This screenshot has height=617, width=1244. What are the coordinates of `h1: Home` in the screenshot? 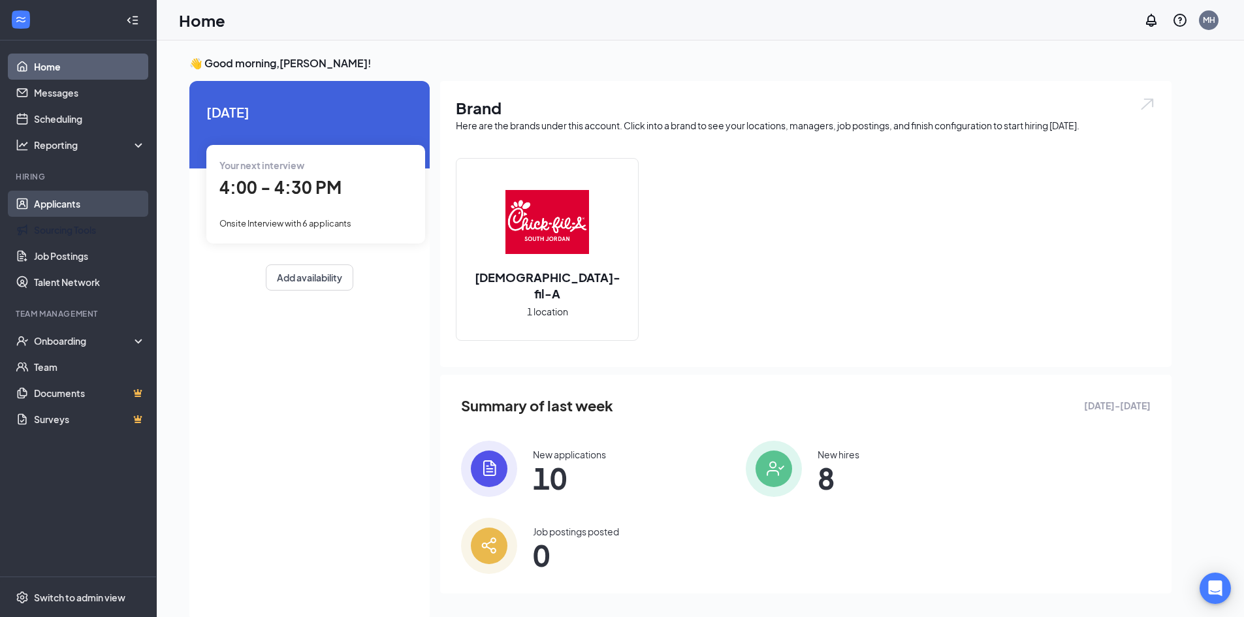 It's located at (202, 20).